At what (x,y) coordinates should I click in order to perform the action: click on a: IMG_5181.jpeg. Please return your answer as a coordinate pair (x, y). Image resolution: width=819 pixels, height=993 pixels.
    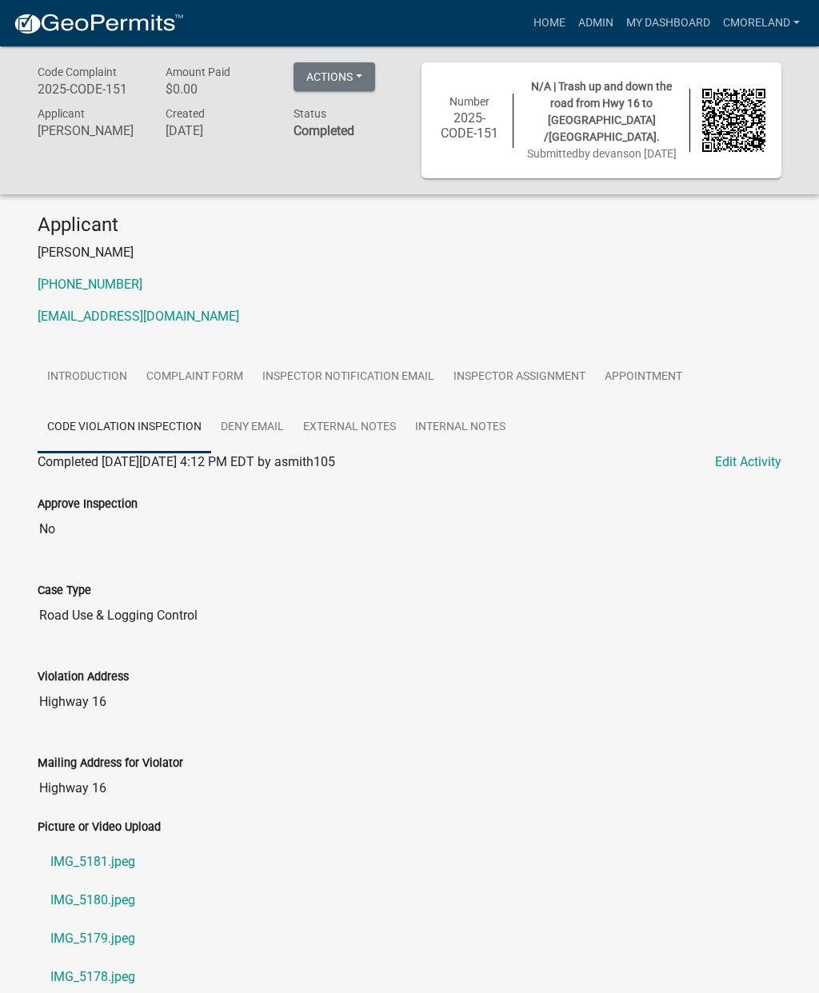
    Looking at the image, I should click on (409, 862).